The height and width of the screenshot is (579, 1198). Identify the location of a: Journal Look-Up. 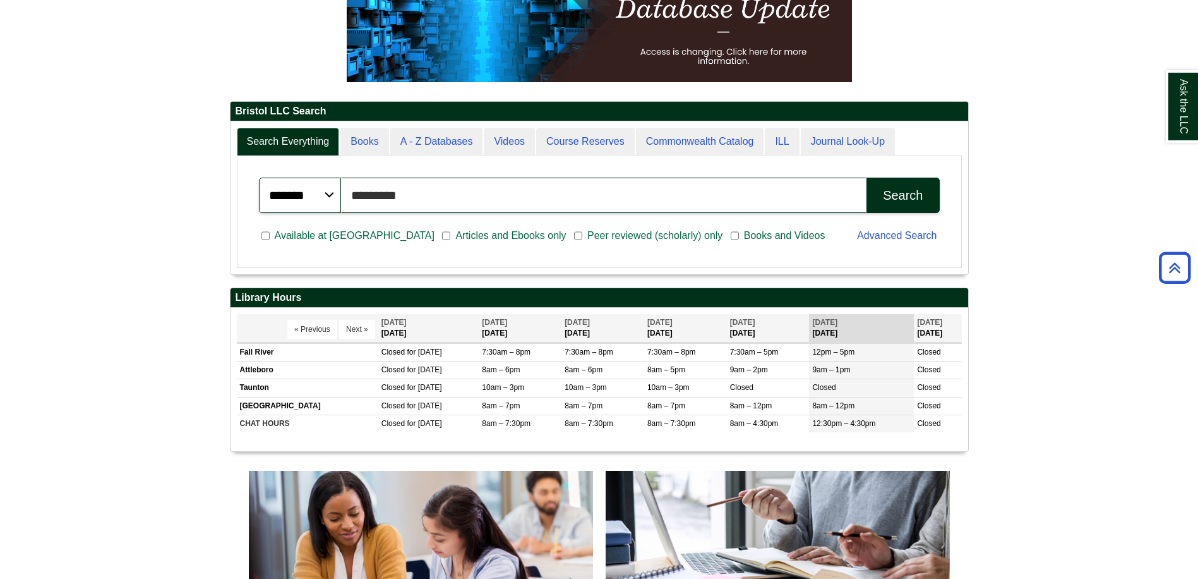
(848, 141).